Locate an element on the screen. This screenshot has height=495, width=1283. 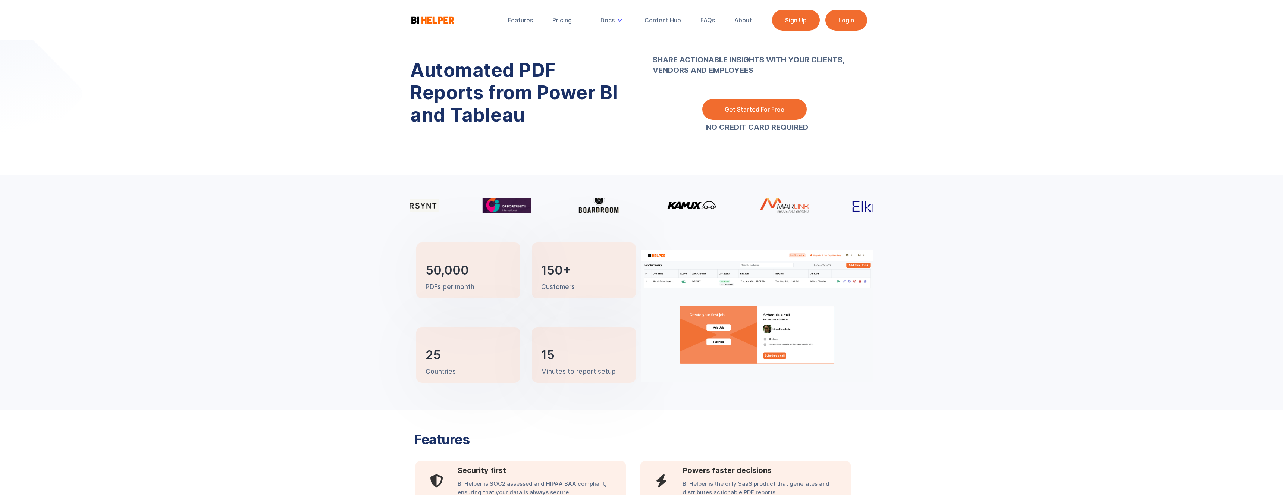
a: FAQs is located at coordinates (707, 20).